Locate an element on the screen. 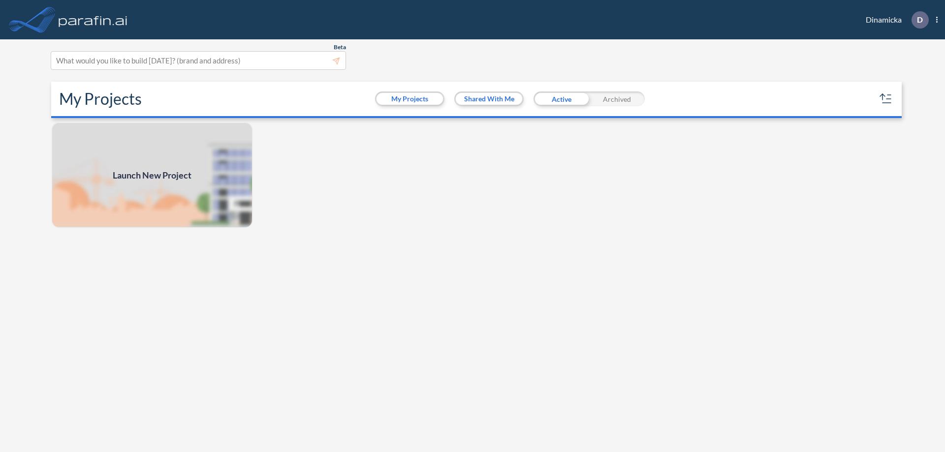 The width and height of the screenshot is (945, 452). p: D is located at coordinates (920, 20).